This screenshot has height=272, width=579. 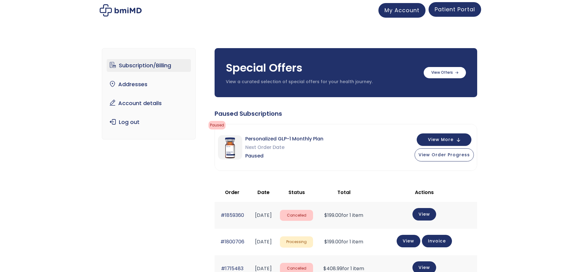 What do you see at coordinates (297, 192) in the screenshot?
I see `span: Status` at bounding box center [297, 192].